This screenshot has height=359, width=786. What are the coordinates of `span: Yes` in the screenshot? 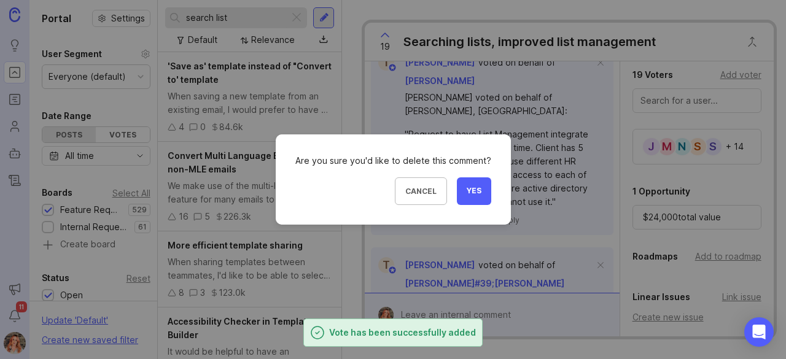 It's located at (474, 191).